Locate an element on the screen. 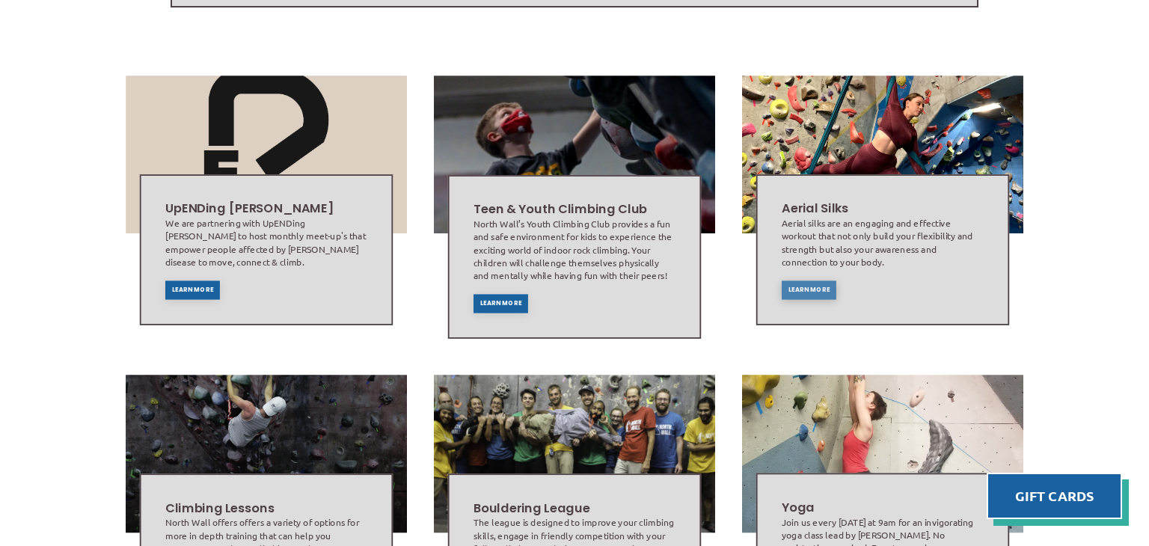  div: Aerial silks are an engaging and effective workout that not only build your flexibility and stren... is located at coordinates (883, 242).